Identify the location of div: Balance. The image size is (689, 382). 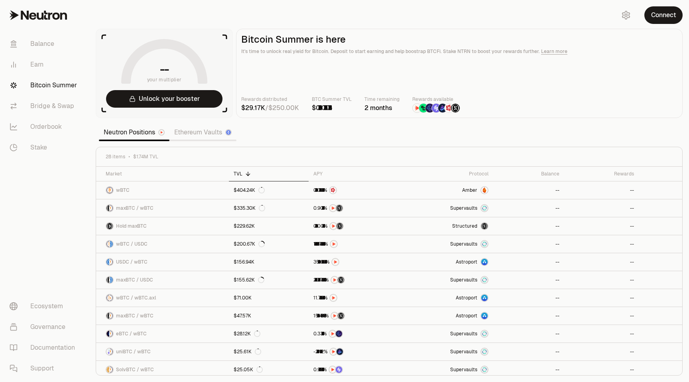
(529, 174).